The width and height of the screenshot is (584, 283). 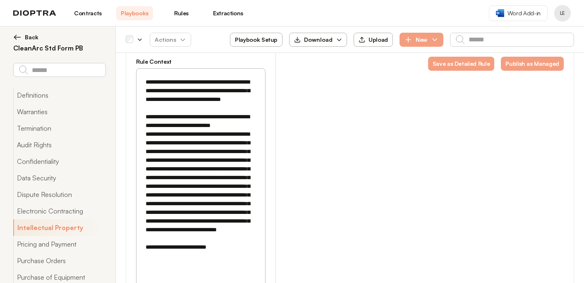 I want to click on button: Upload, so click(x=373, y=40).